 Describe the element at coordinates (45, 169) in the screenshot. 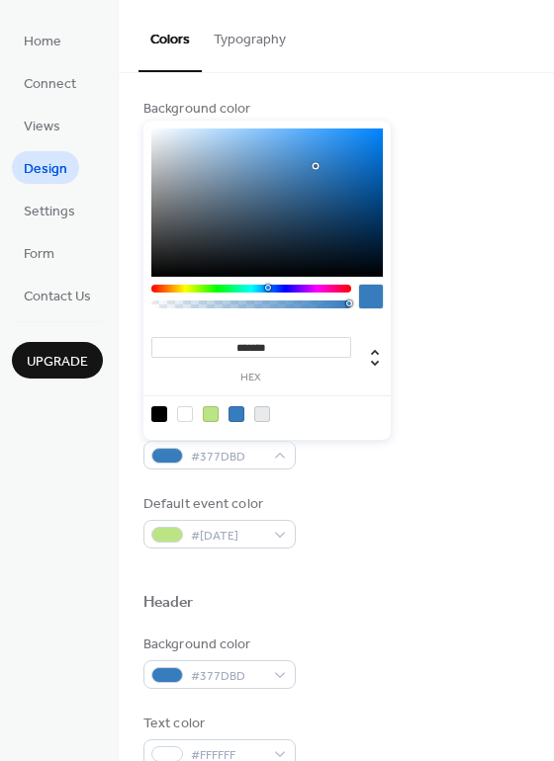

I see `span: Design` at that location.